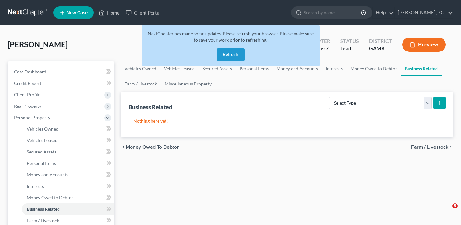  Describe the element at coordinates (43, 129) in the screenshot. I see `span: Vehicles Owned` at that location.